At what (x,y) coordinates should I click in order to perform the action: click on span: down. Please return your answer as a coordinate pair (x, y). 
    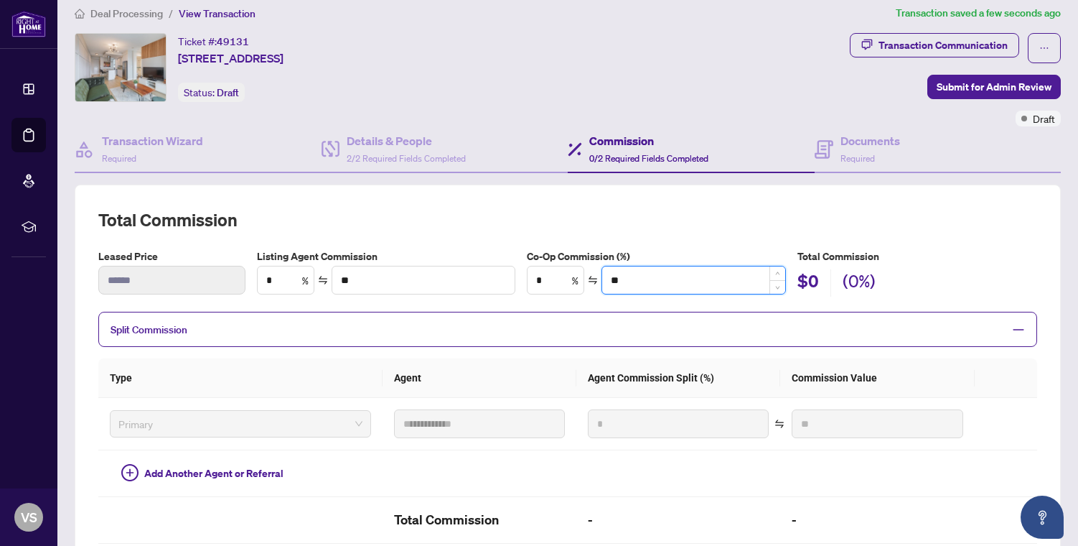
    Looking at the image, I should click on (777, 287).